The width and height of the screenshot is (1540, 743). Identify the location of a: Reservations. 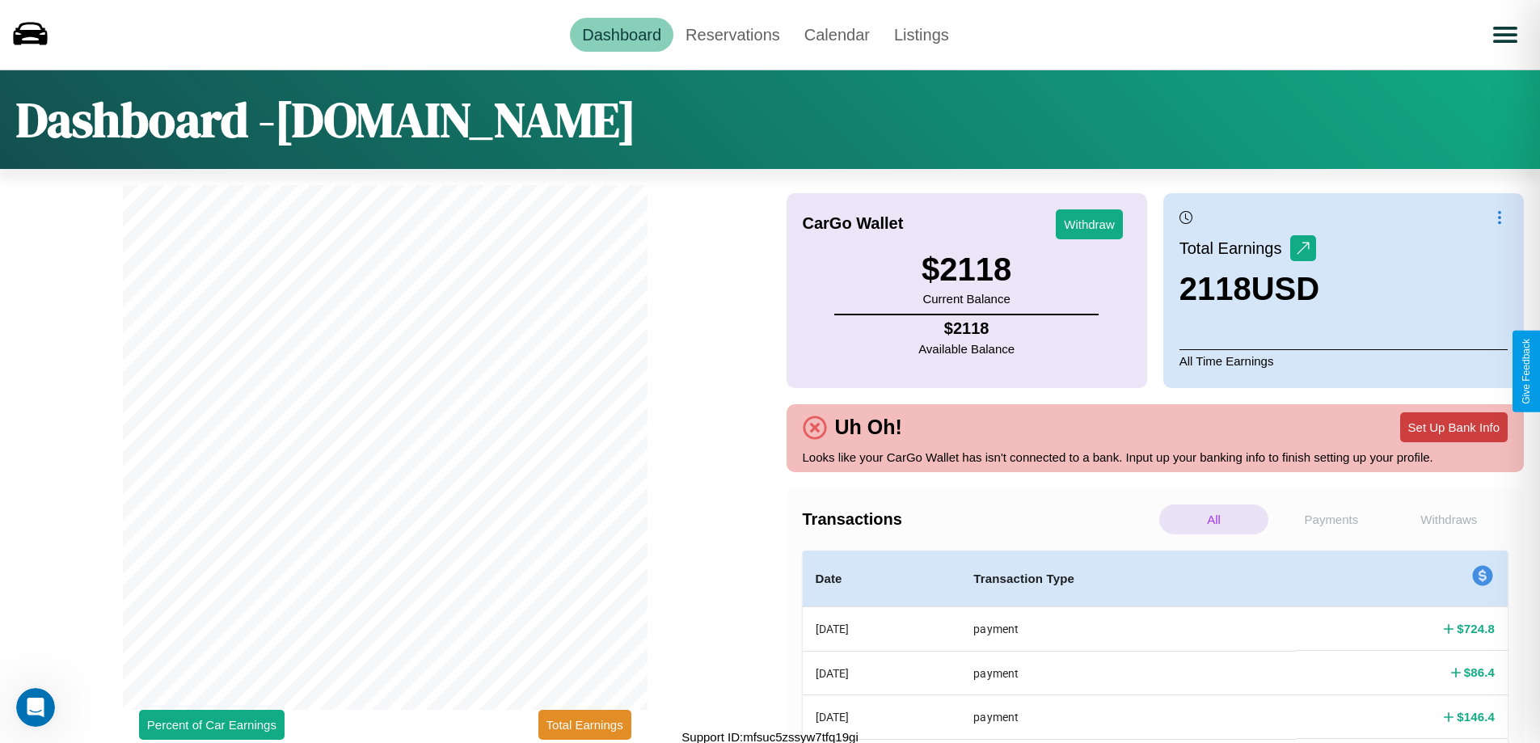
(733, 35).